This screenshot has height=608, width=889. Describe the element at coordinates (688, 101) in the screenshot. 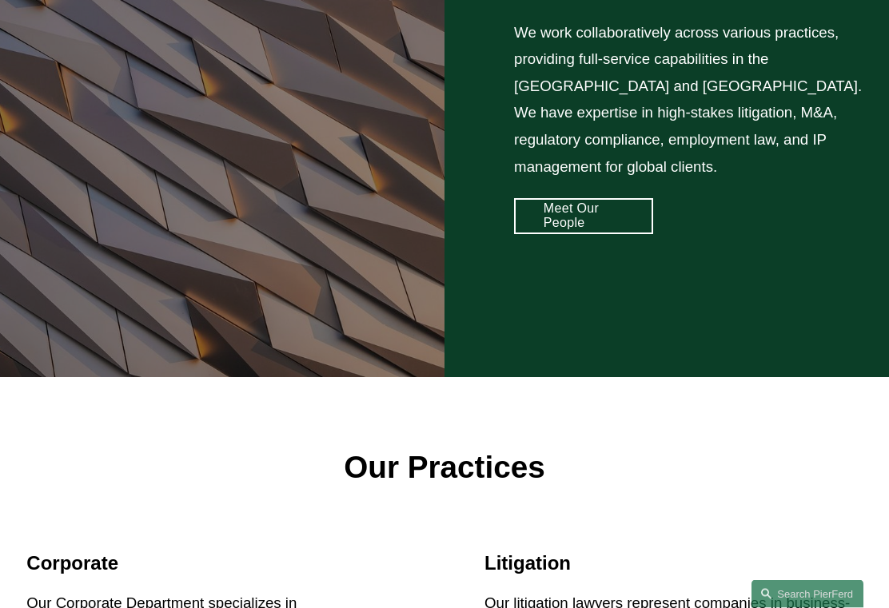

I see `p: We work collaboratively across various practices, providing full-service capabilities in the [GEO...` at that location.